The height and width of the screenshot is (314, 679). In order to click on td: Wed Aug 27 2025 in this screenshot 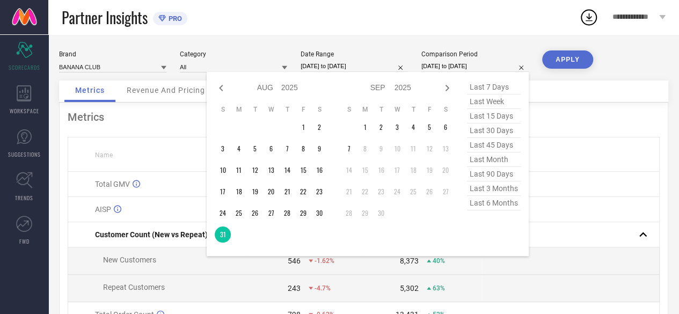, I will do `click(271, 213)`.